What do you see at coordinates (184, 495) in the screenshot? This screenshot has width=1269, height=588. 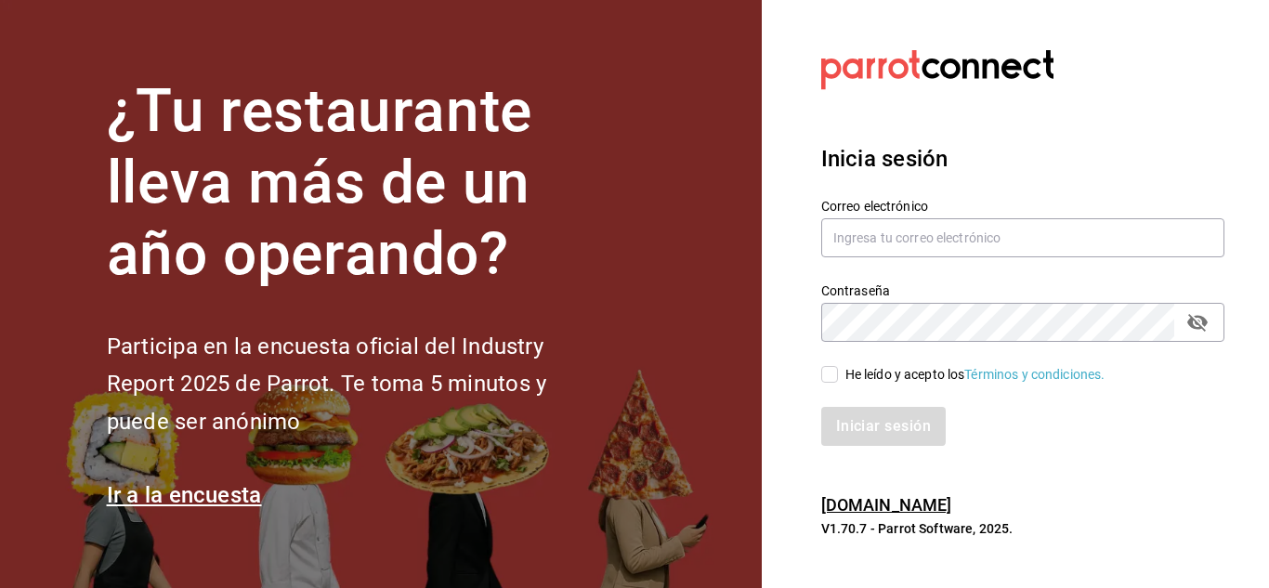 I see `a: Ir a la encuesta` at bounding box center [184, 495].